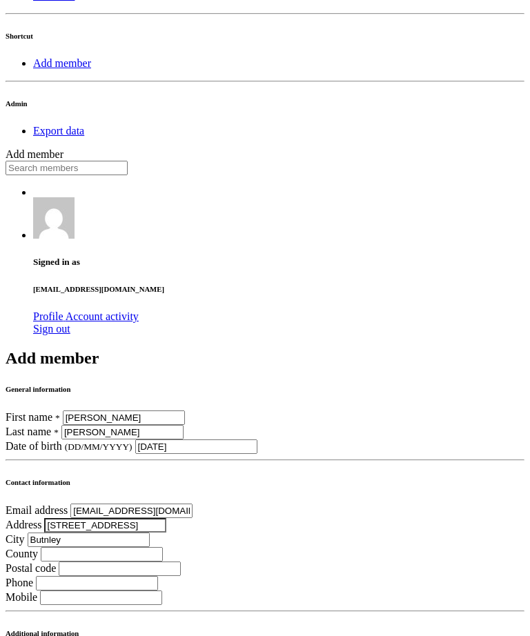 The height and width of the screenshot is (636, 530). Describe the element at coordinates (15, 539) in the screenshot. I see `label: City` at that location.